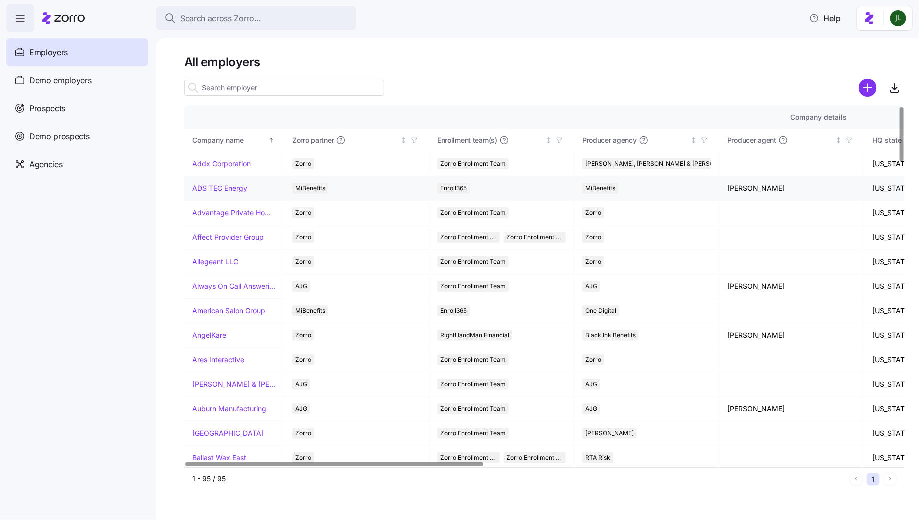 This screenshot has width=919, height=520. I want to click on button: 1, so click(874, 479).